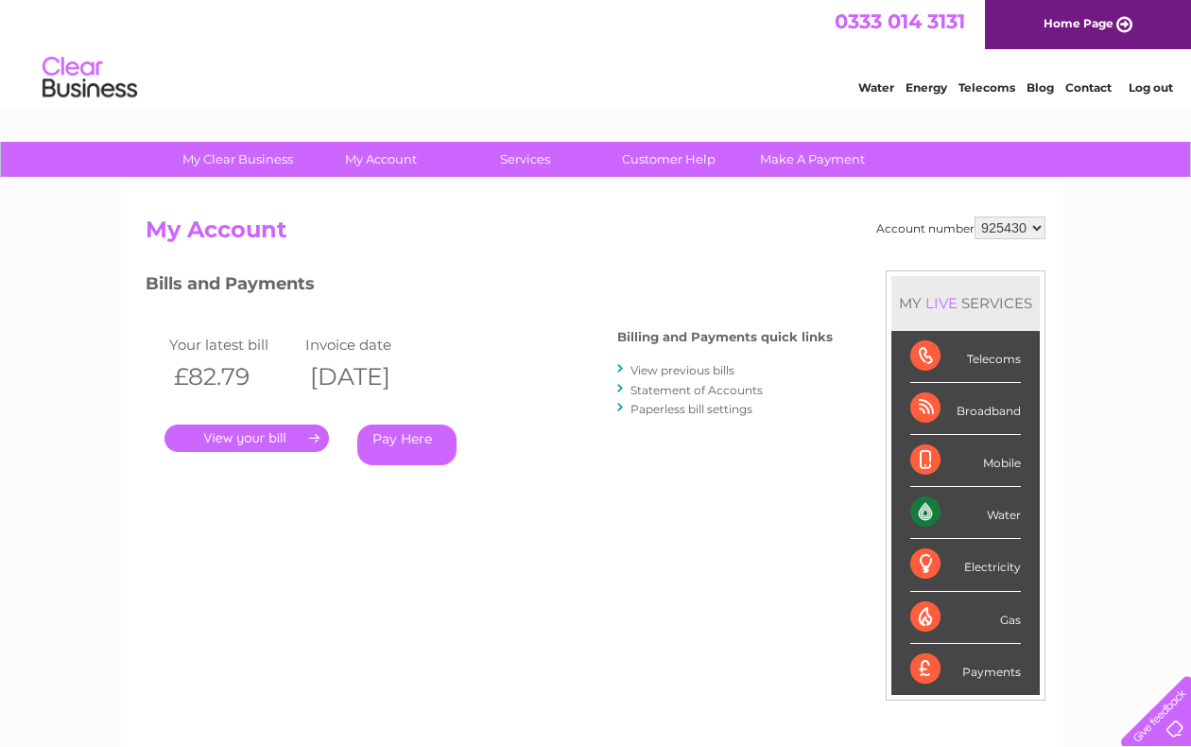  Describe the element at coordinates (725, 337) in the screenshot. I see `h4: Billing and Payments quick links` at that location.